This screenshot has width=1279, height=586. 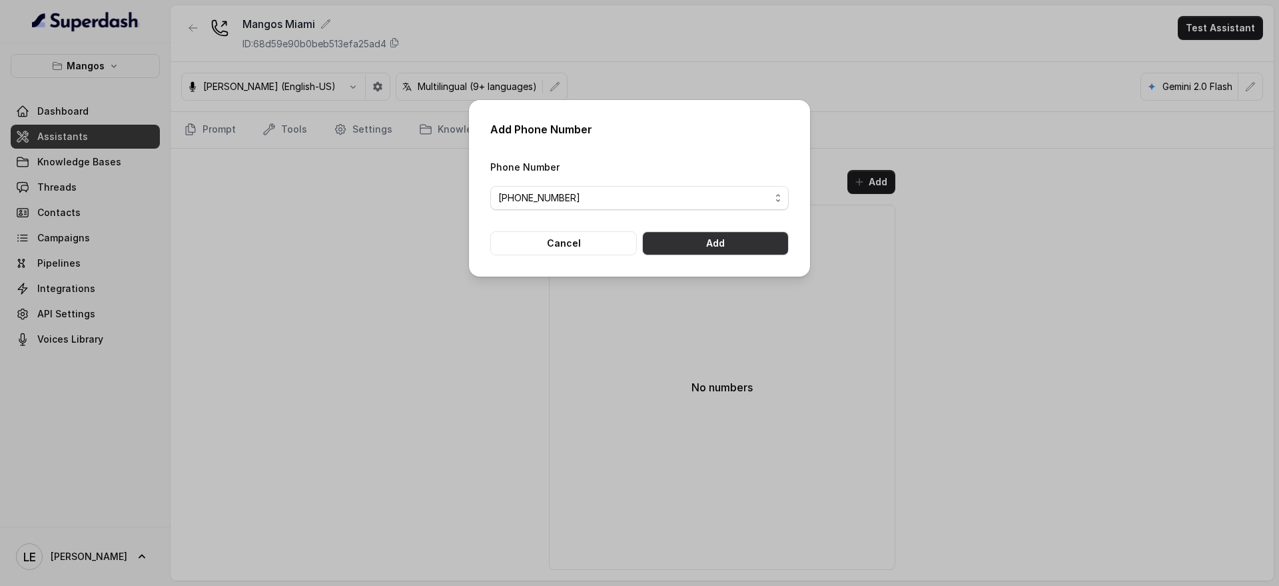 I want to click on button: Add, so click(x=716, y=243).